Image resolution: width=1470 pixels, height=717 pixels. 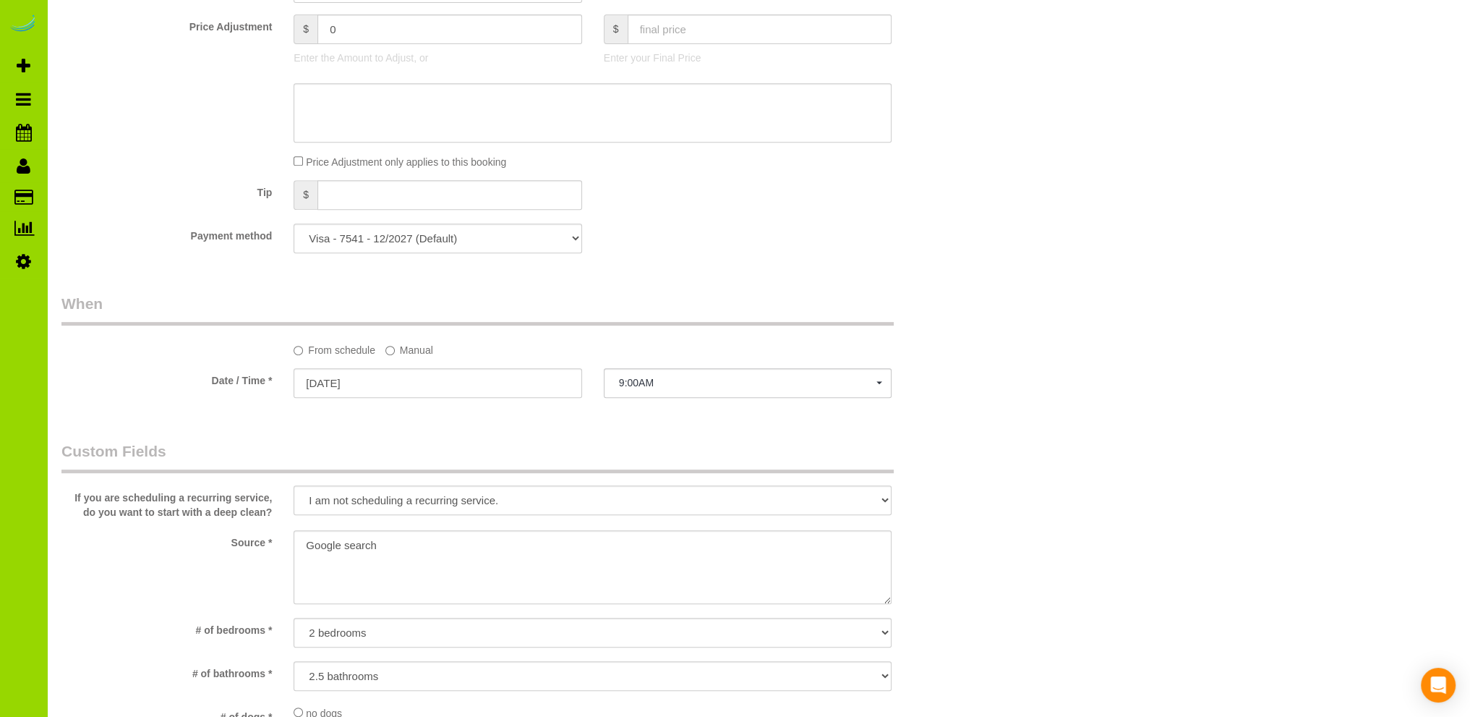 I want to click on button: 9:00AM, so click(x=748, y=383).